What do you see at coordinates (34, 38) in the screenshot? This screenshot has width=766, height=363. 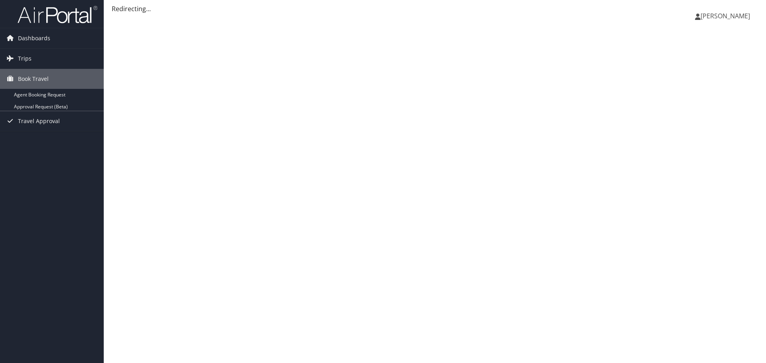 I see `span: Dashboards` at bounding box center [34, 38].